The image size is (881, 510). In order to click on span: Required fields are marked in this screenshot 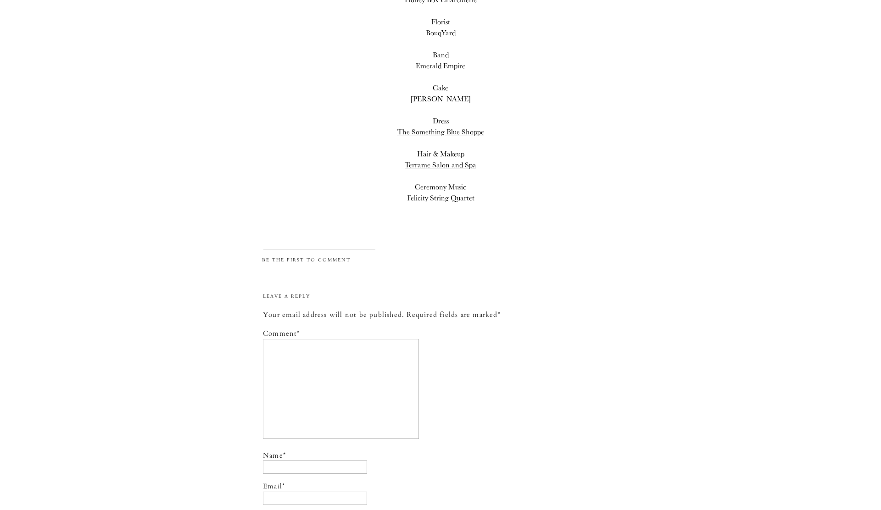, I will do `click(453, 315)`.